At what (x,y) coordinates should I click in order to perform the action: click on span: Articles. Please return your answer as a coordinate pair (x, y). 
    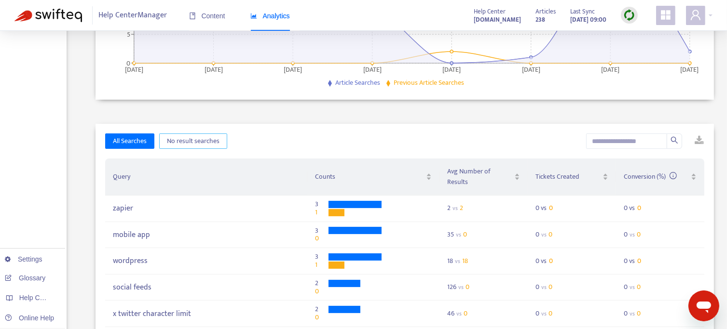
    Looking at the image, I should click on (545, 12).